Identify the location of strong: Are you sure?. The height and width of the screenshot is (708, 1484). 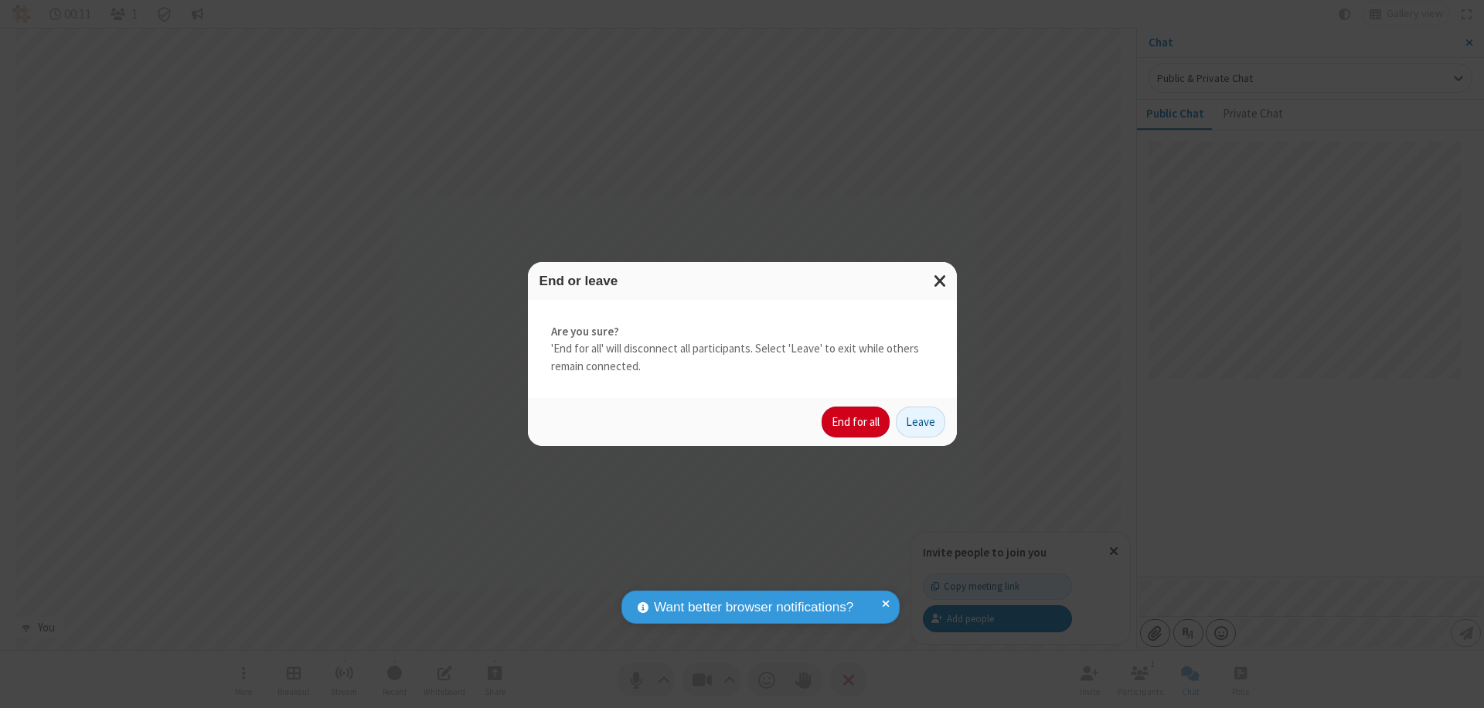
(742, 332).